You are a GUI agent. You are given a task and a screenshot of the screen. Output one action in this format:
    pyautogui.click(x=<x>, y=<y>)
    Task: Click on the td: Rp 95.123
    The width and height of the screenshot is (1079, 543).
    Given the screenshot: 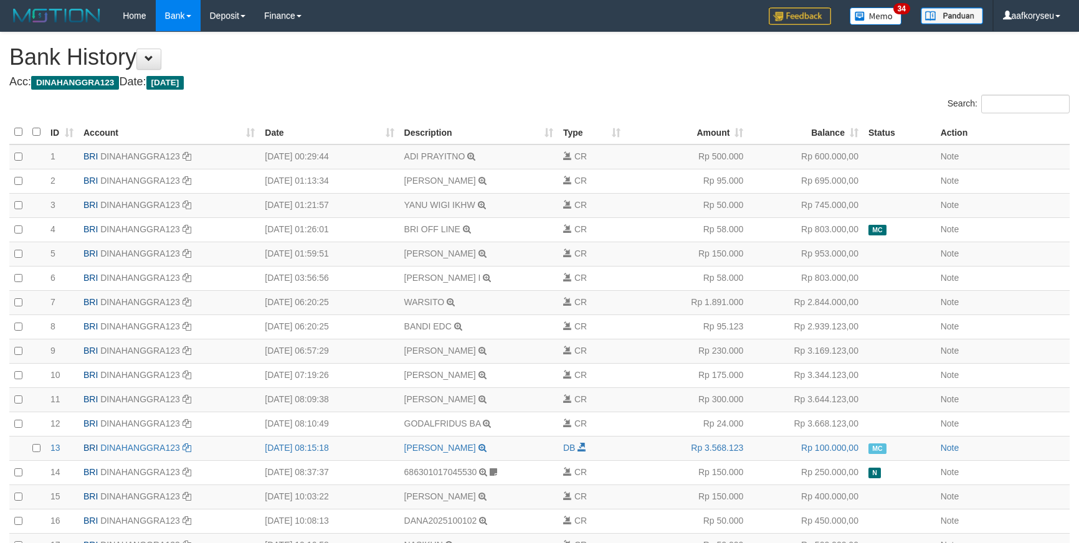 What is the action you would take?
    pyautogui.click(x=687, y=326)
    